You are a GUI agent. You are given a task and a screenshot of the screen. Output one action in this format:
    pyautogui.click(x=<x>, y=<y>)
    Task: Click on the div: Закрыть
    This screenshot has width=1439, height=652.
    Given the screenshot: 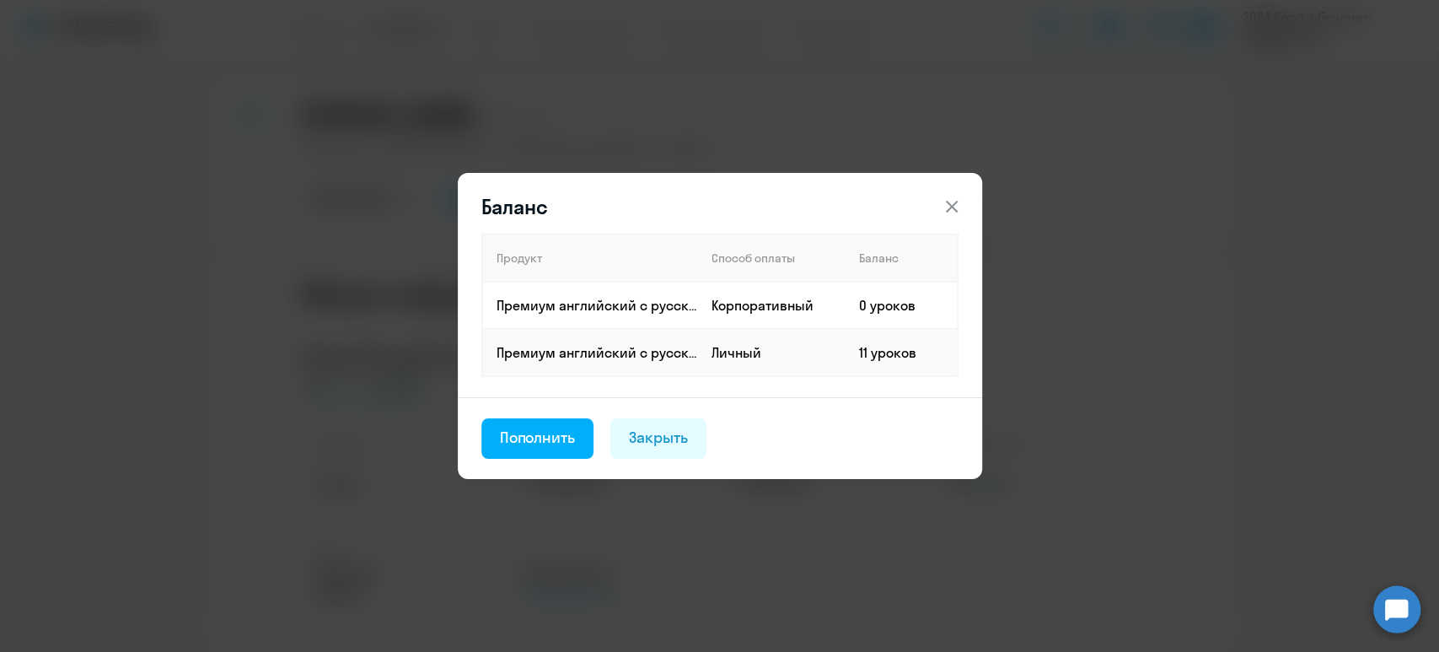 What is the action you would take?
    pyautogui.click(x=659, y=438)
    